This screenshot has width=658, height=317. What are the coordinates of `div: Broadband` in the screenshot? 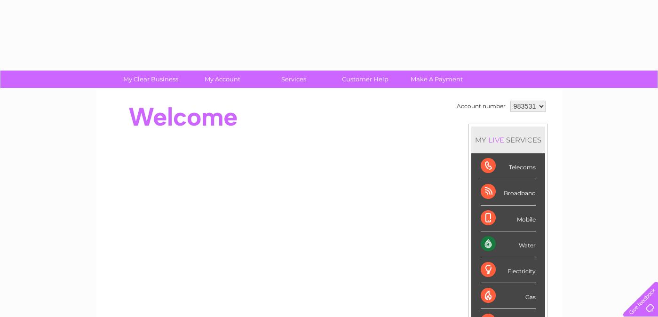 It's located at (508, 192).